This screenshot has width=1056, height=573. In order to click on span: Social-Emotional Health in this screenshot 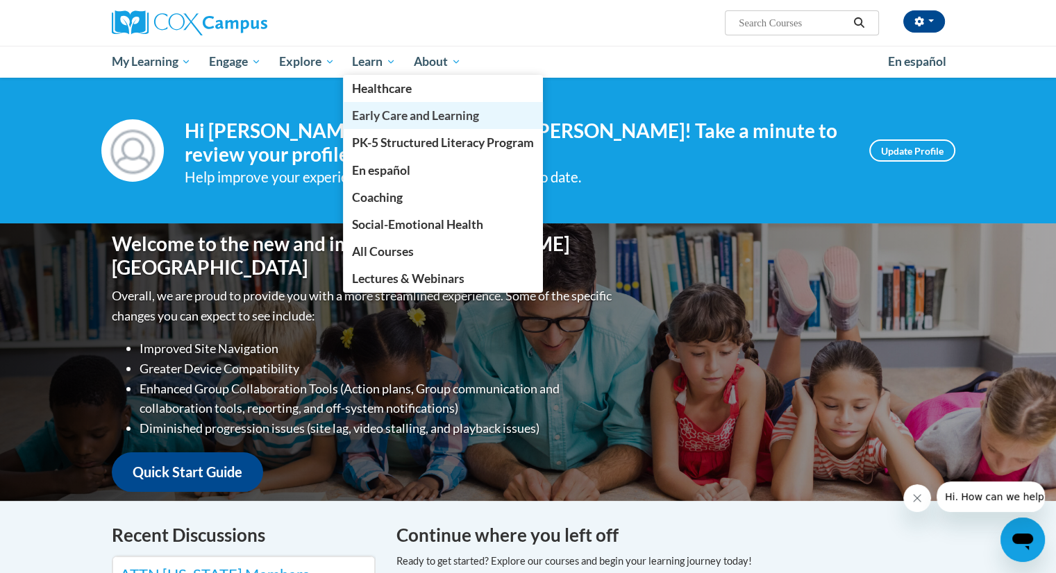, I will do `click(417, 224)`.